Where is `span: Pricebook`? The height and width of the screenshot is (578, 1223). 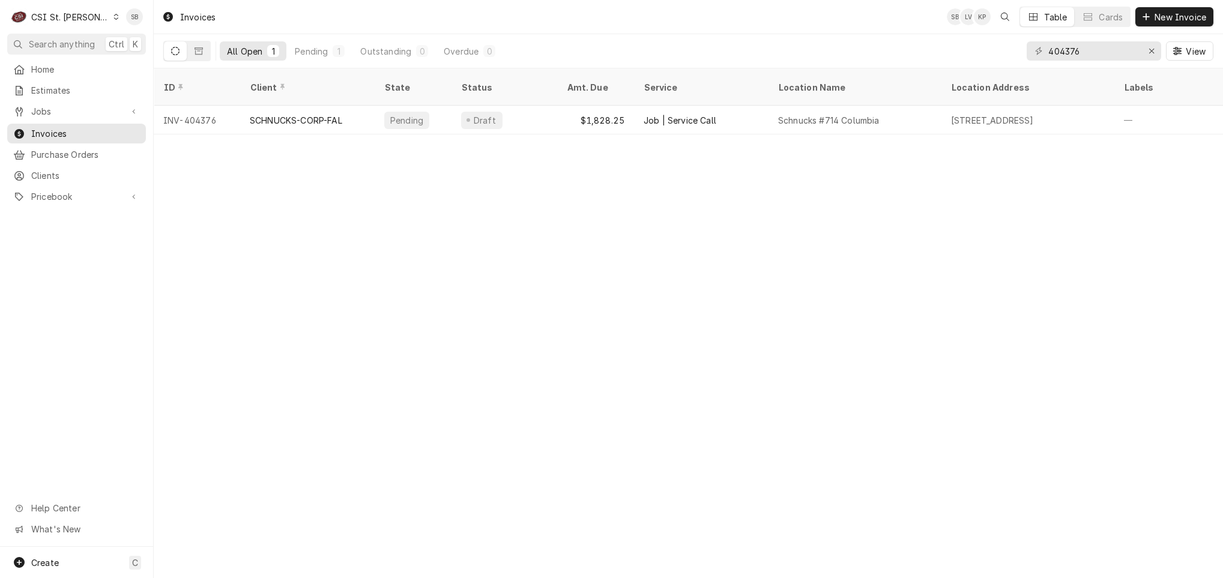
span: Pricebook is located at coordinates (76, 196).